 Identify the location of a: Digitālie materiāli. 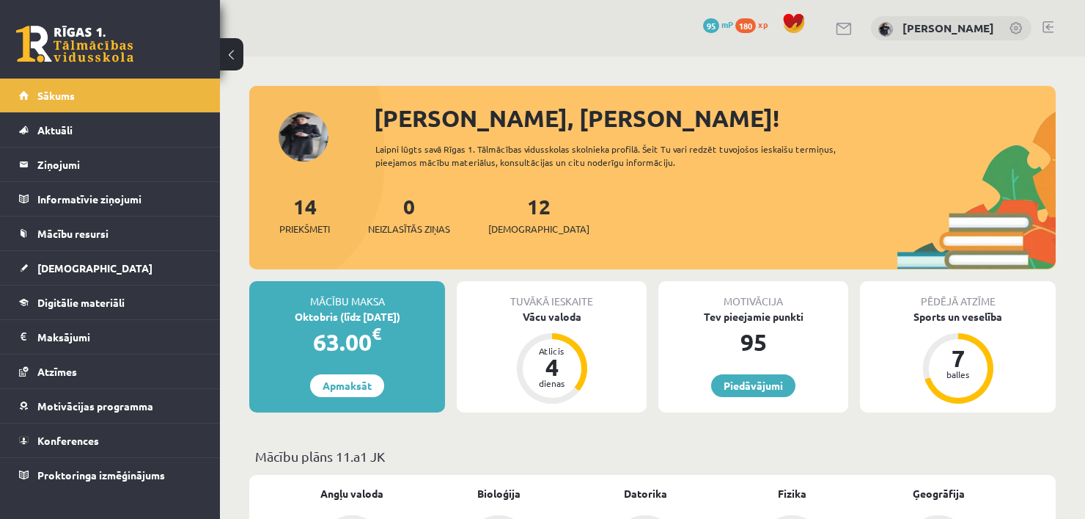
(110, 302).